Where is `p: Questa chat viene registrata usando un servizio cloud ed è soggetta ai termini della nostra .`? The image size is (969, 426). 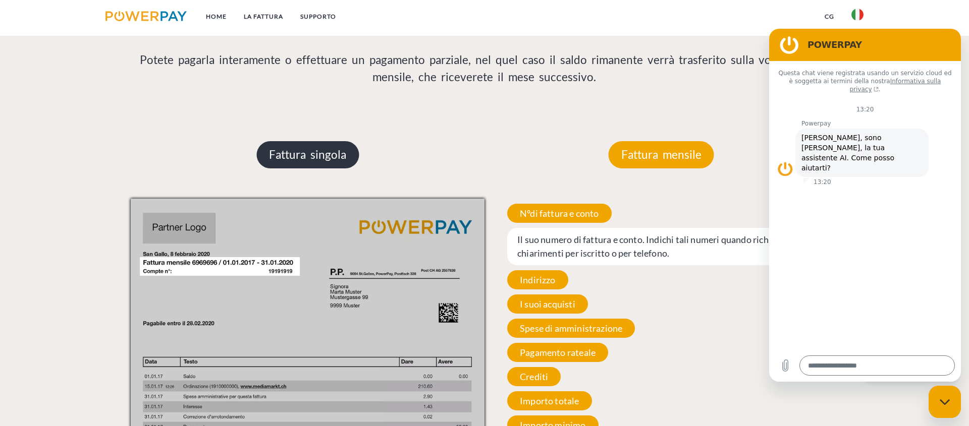 p: Questa chat viene registrata usando un servizio cloud ed è soggetta ai termini della nostra . is located at coordinates (96, 52).